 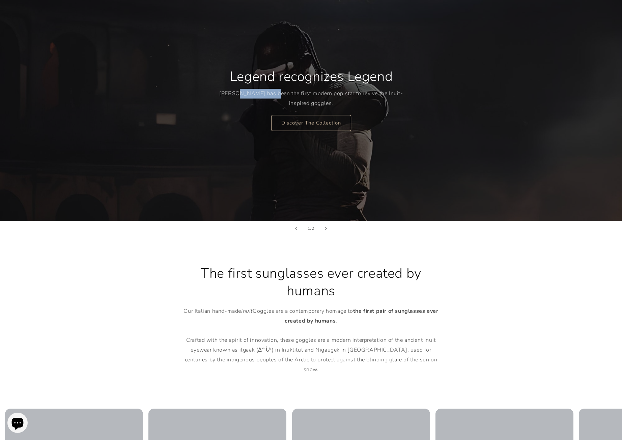 What do you see at coordinates (389, 311) in the screenshot?
I see `strong: the first pair of sunglasses` at bounding box center [389, 311].